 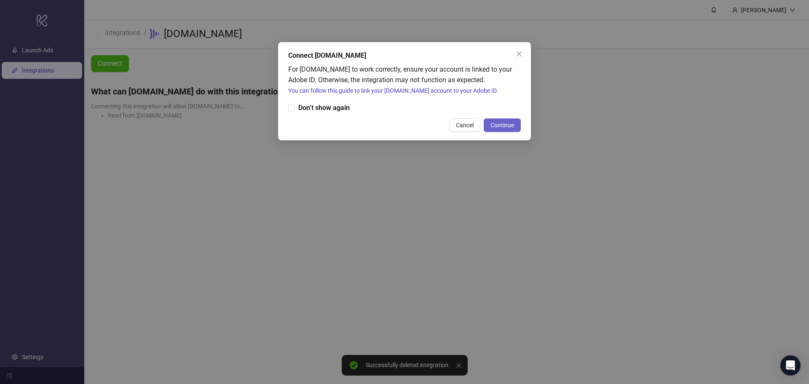 I want to click on button: Continue, so click(x=502, y=125).